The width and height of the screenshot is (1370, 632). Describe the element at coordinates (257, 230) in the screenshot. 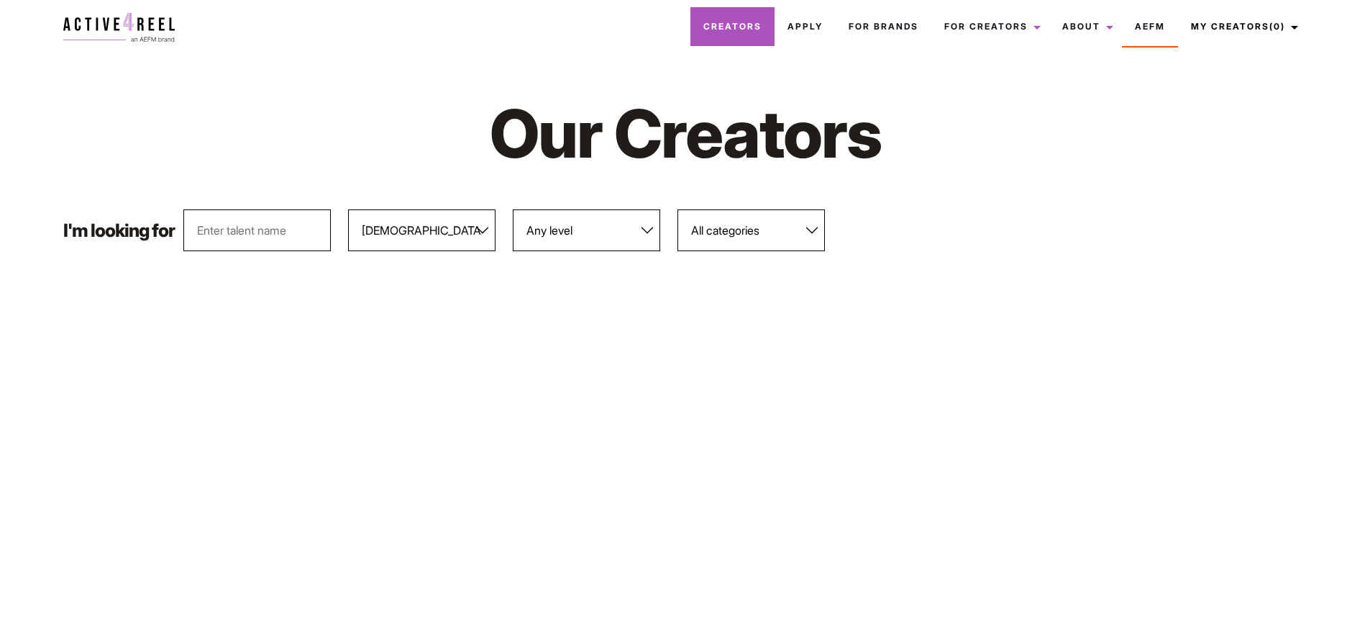

I see `input: Enter talent name` at that location.